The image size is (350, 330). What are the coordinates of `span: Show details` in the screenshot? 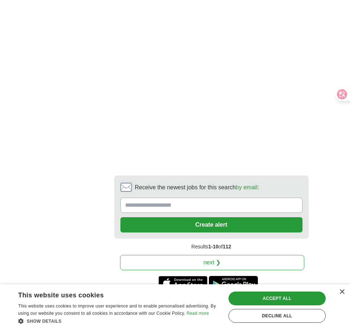 It's located at (44, 321).